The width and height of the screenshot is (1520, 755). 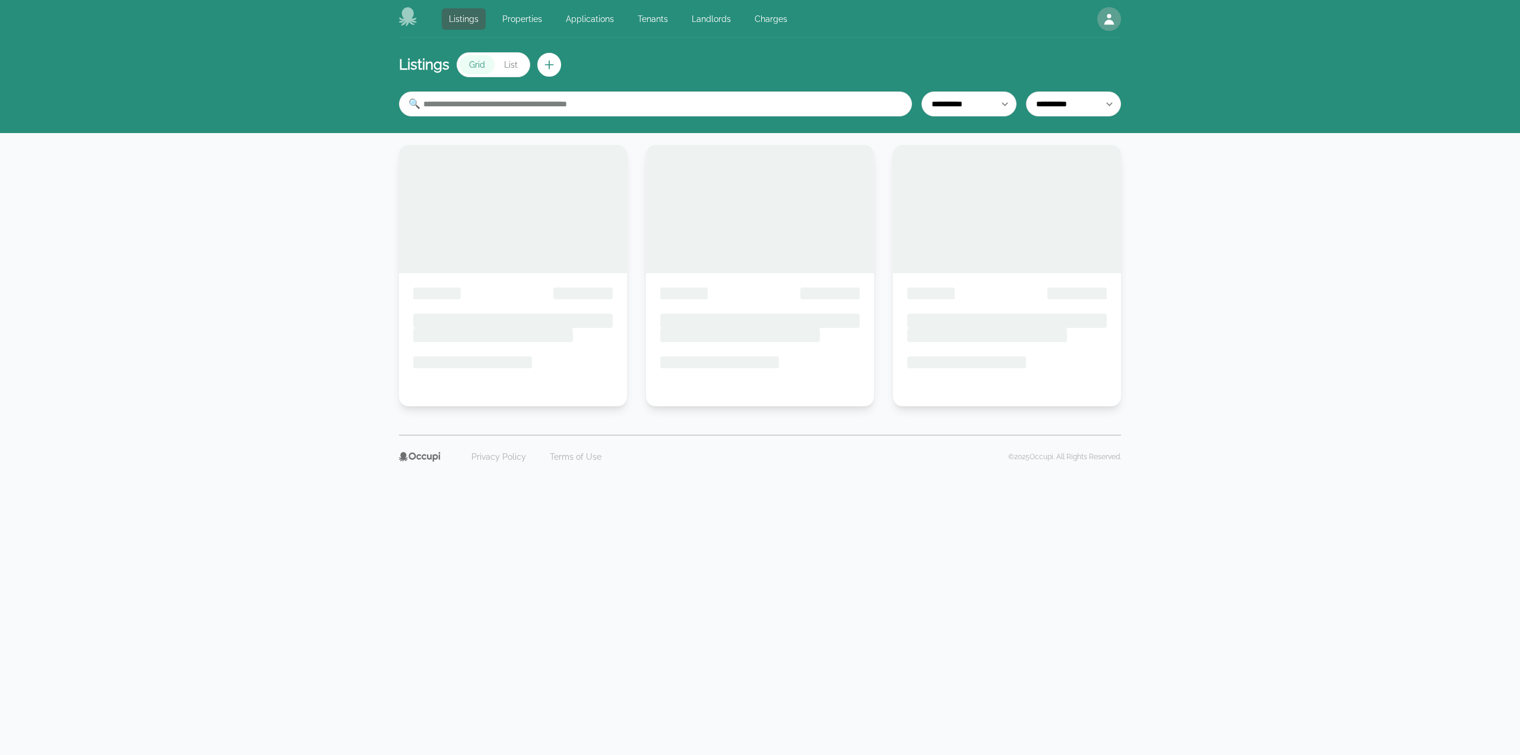 What do you see at coordinates (499, 457) in the screenshot?
I see `a: Privacy Policy` at bounding box center [499, 457].